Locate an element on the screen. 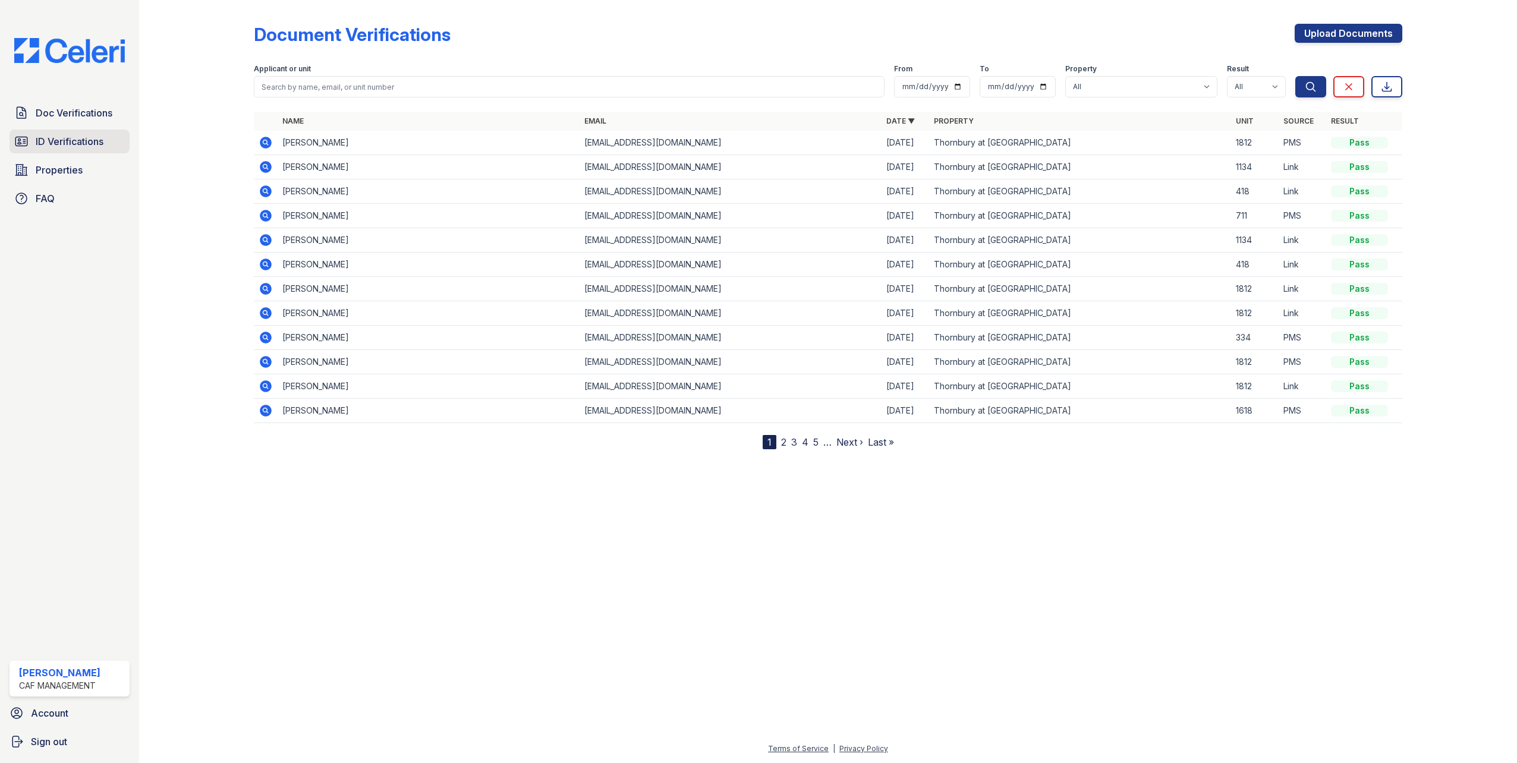  img: CE_Logo_Blue-a8612792a0a2168367f1c8372b55b34899dd931a85d93a1a3d3e32e68fde9ad4.png is located at coordinates (70, 51).